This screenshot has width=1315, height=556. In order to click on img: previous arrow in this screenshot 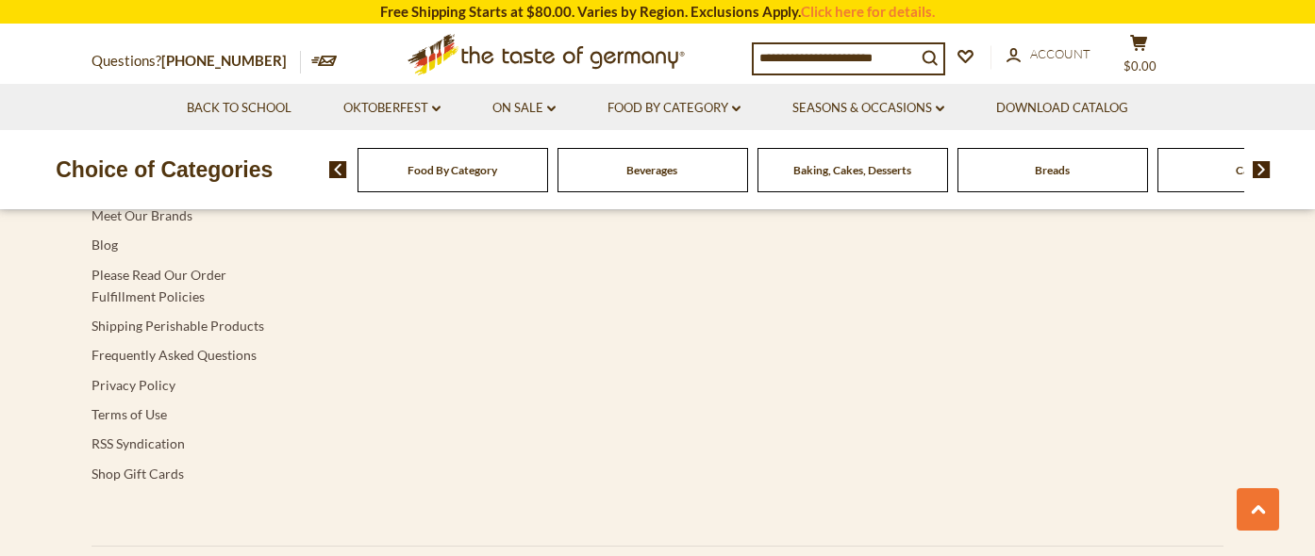, I will do `click(338, 170)`.